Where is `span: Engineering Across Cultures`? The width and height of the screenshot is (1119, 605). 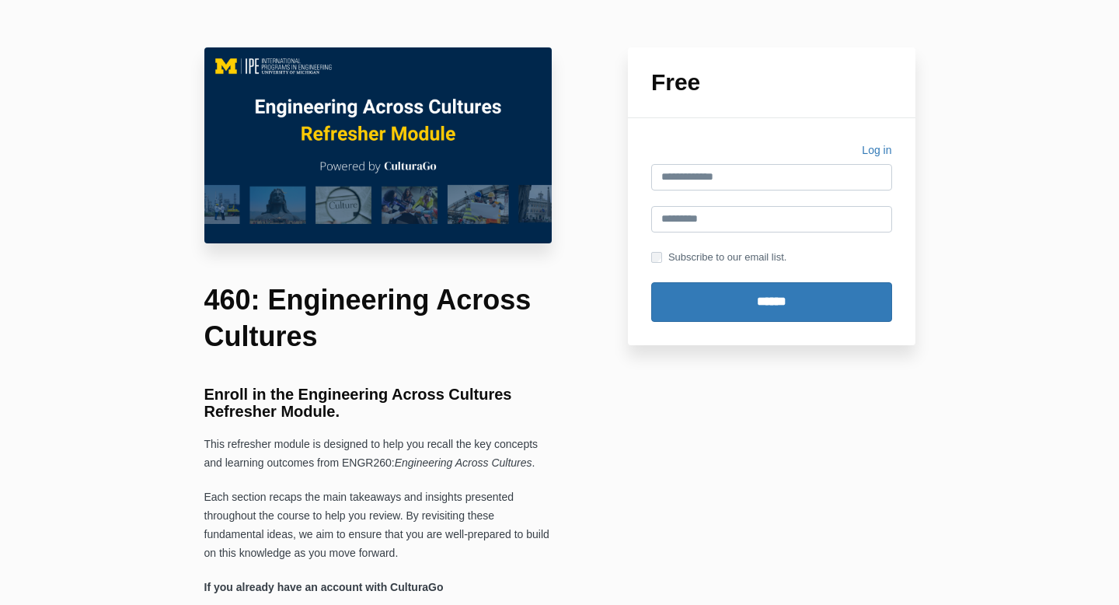 span: Engineering Across Cultures is located at coordinates (463, 462).